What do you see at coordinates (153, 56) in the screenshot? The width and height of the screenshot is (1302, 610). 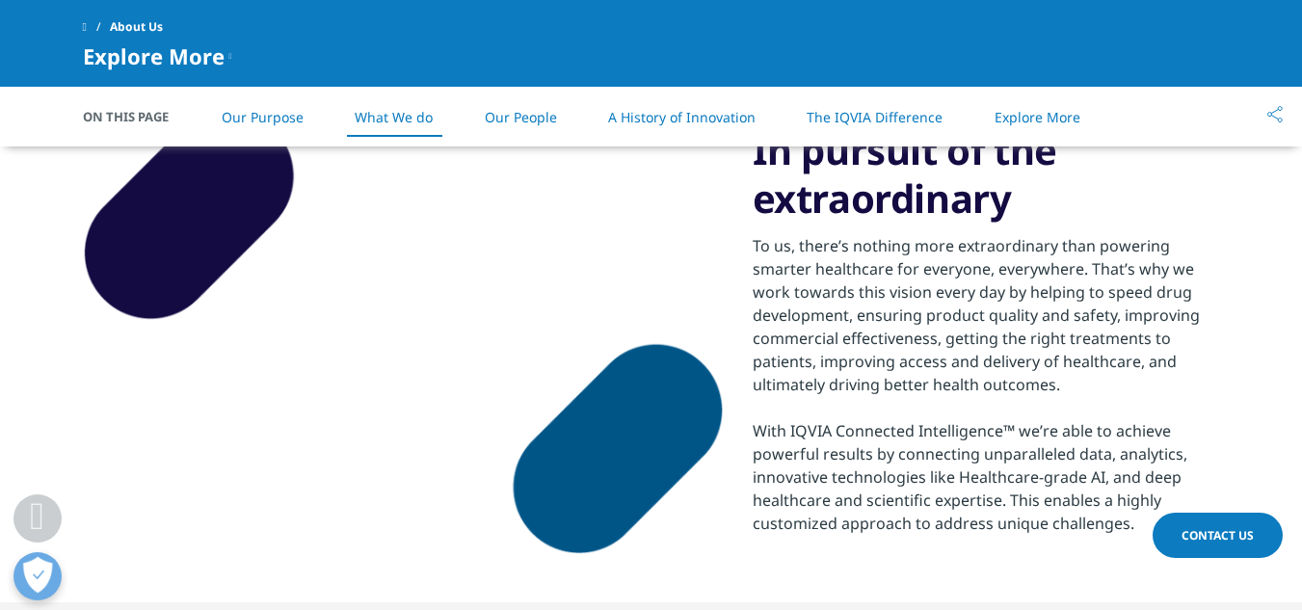 I see `span: Explore More` at bounding box center [153, 56].